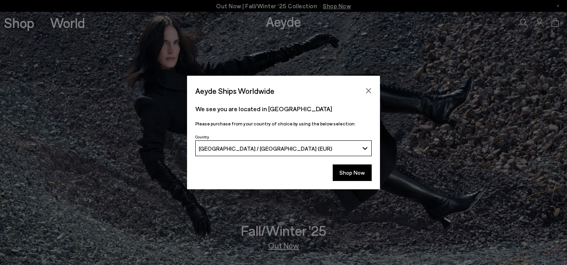  What do you see at coordinates (235, 91) in the screenshot?
I see `span: Aeyde Ships Worldwide` at bounding box center [235, 91].